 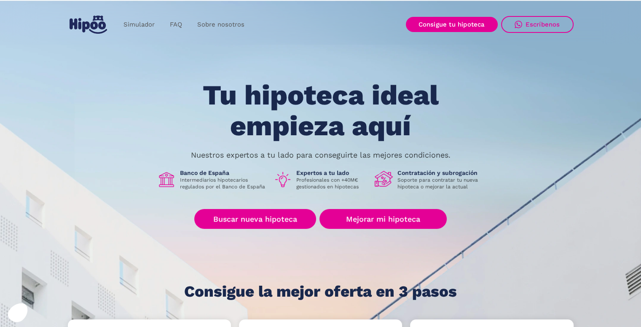 What do you see at coordinates (332, 173) in the screenshot?
I see `h1: Expertos a tu lado` at bounding box center [332, 173].